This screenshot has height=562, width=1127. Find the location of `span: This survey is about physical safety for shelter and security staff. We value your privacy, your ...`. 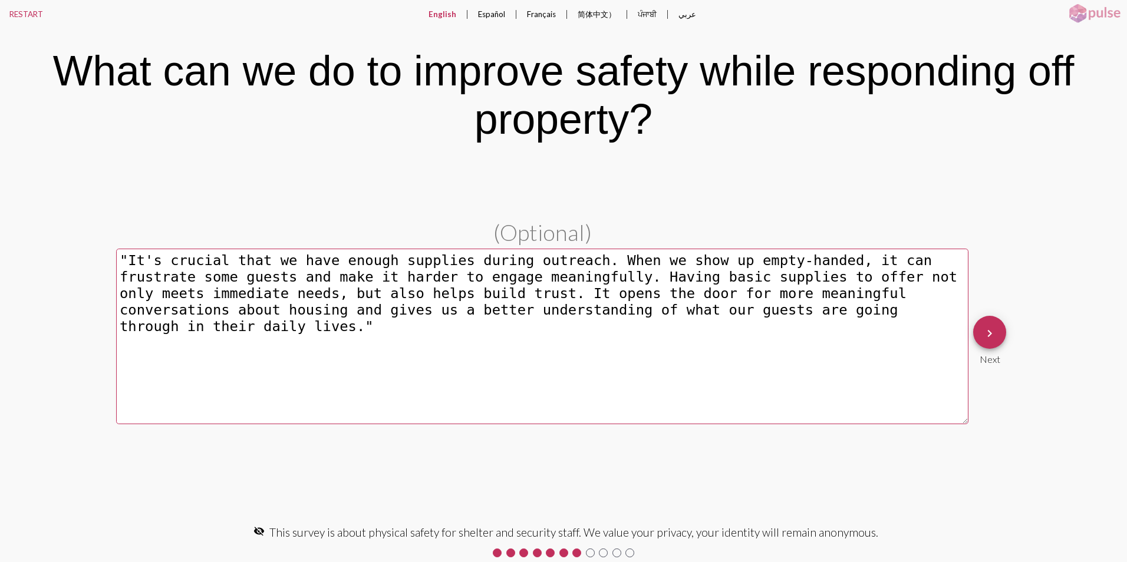

span: This survey is about physical safety for shelter and security staff. We value your privacy, your ... is located at coordinates (574, 532).